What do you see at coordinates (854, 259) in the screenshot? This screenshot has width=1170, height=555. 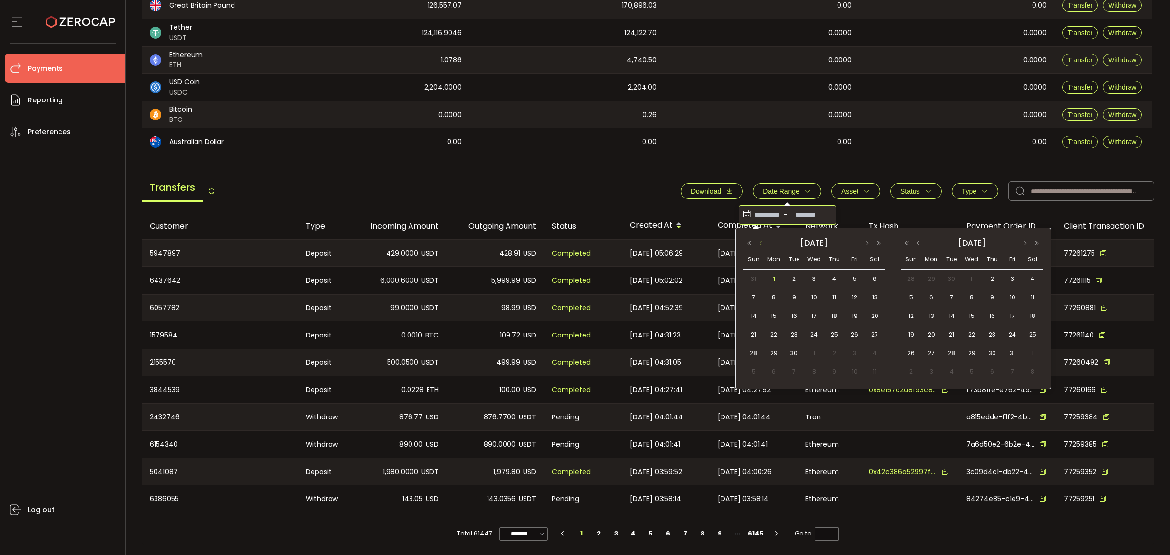 I see `th: Fri` at bounding box center [854, 259].